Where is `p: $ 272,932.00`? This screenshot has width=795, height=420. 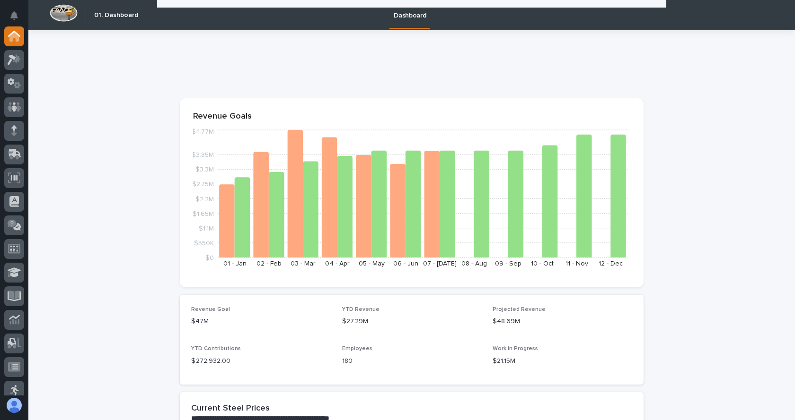 p: $ 272,932.00 is located at coordinates (261, 361).